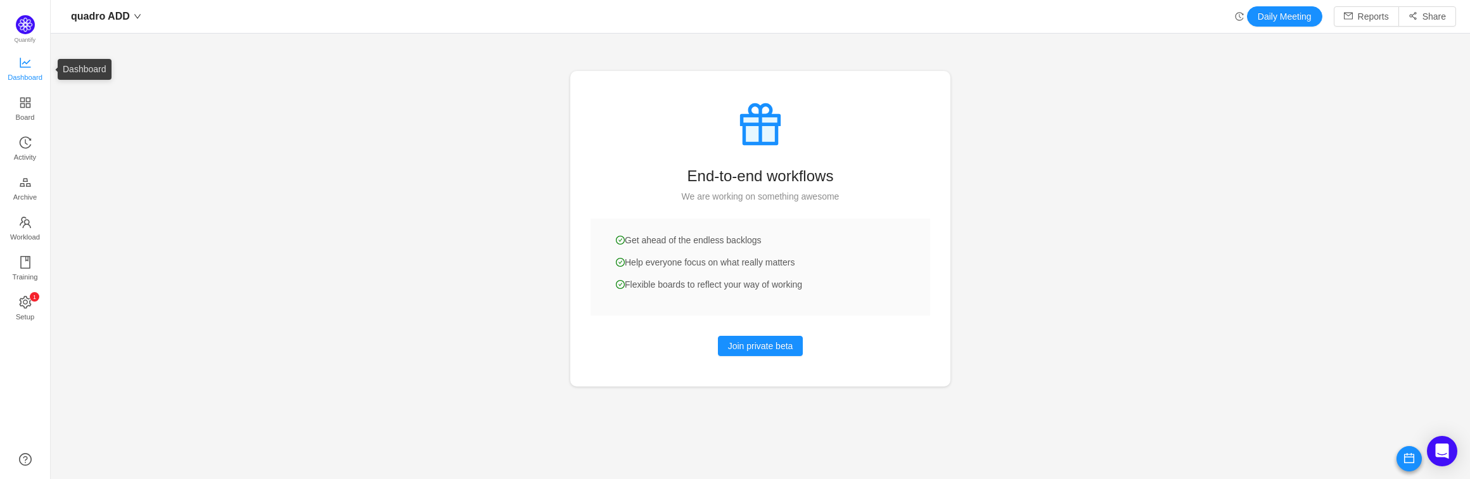 The width and height of the screenshot is (1470, 479). What do you see at coordinates (25, 77) in the screenshot?
I see `span: Dashboard` at bounding box center [25, 77].